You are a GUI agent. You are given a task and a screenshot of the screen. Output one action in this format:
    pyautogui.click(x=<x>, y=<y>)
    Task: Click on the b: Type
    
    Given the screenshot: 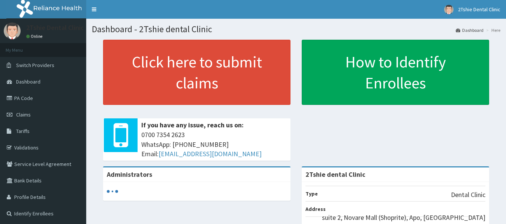 What is the action you would take?
    pyautogui.click(x=311, y=194)
    